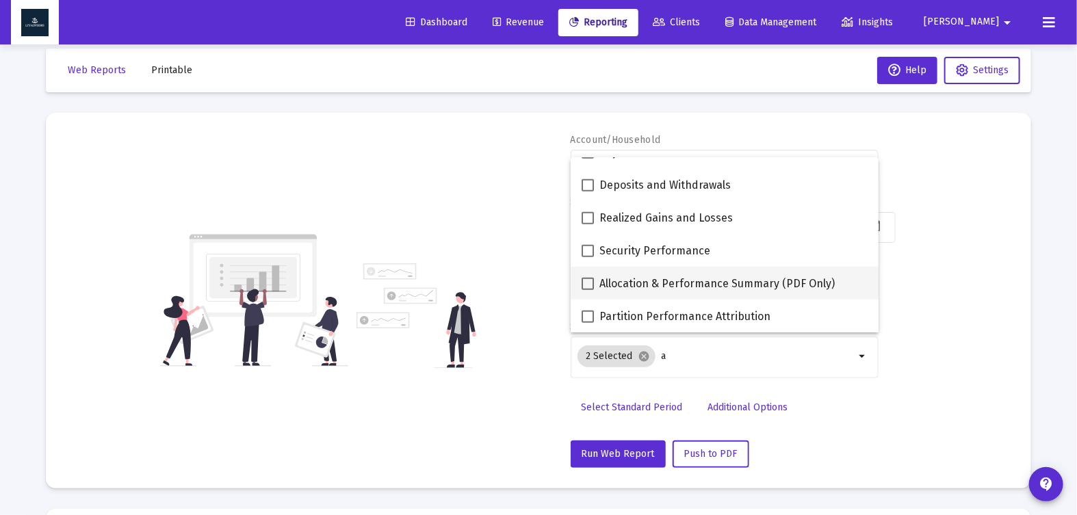  Describe the element at coordinates (437, 22) in the screenshot. I see `span: Dashboard` at that location.